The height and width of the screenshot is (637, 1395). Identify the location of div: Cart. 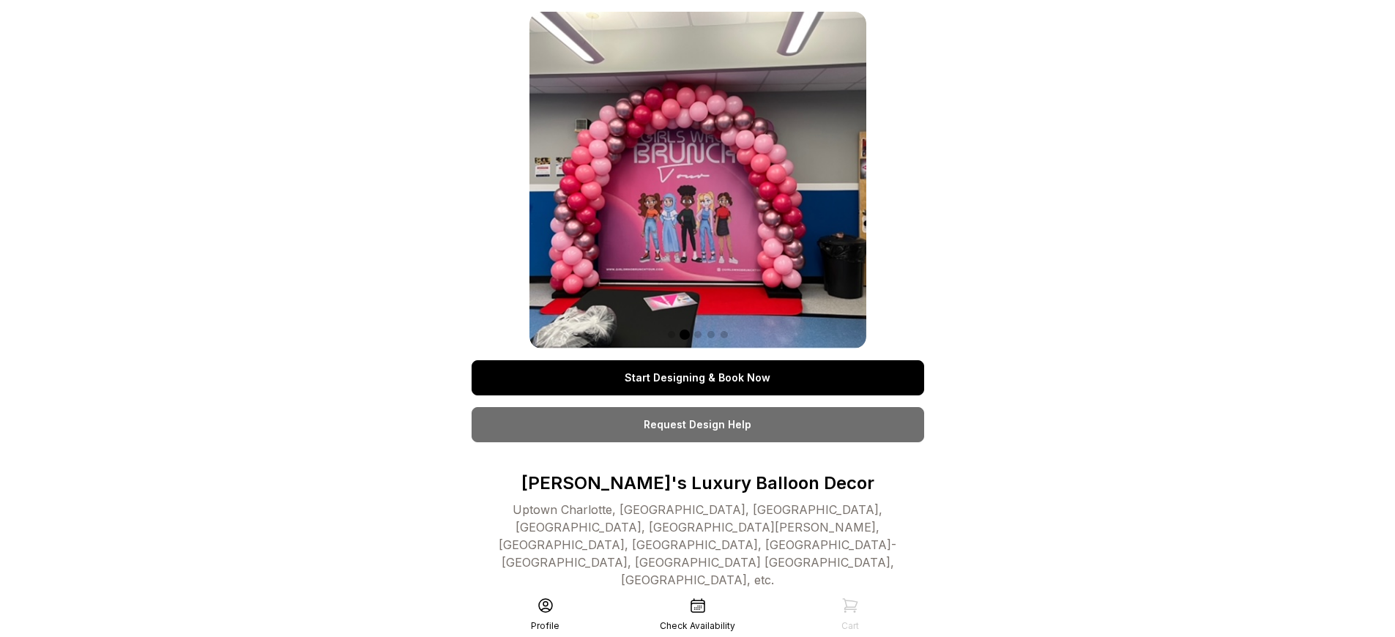
(850, 626).